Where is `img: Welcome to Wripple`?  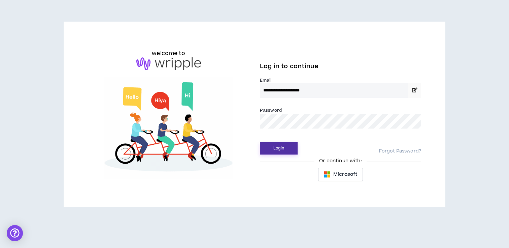 img: Welcome to Wripple is located at coordinates (168, 128).